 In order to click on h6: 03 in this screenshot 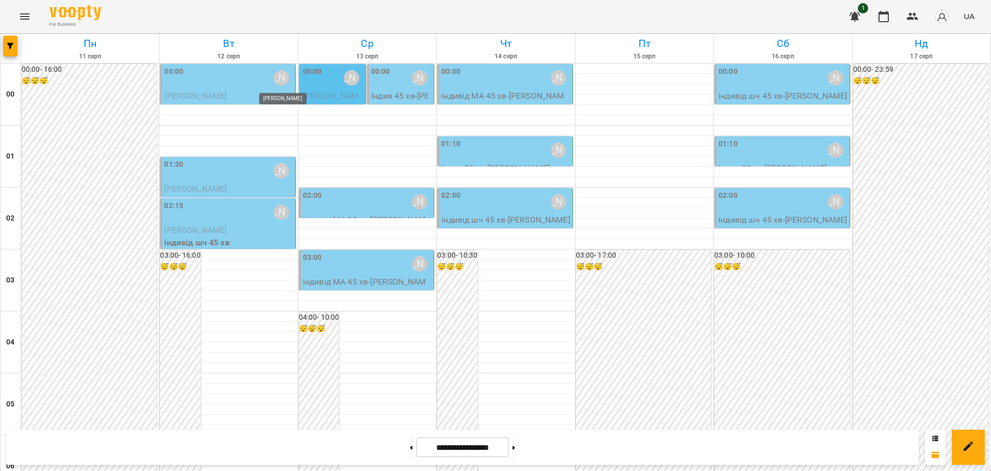, I will do `click(10, 280)`.